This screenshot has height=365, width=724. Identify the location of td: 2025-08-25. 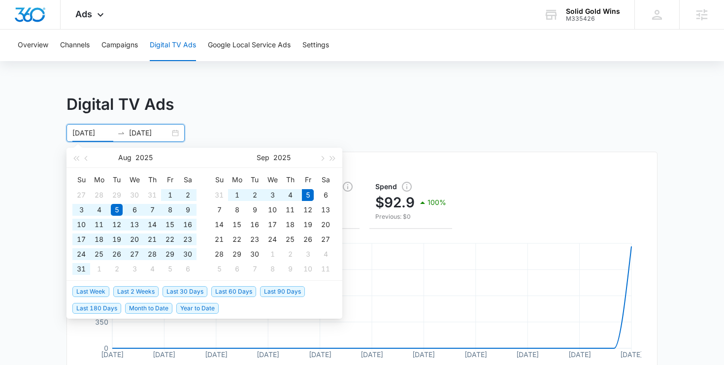
(99, 254).